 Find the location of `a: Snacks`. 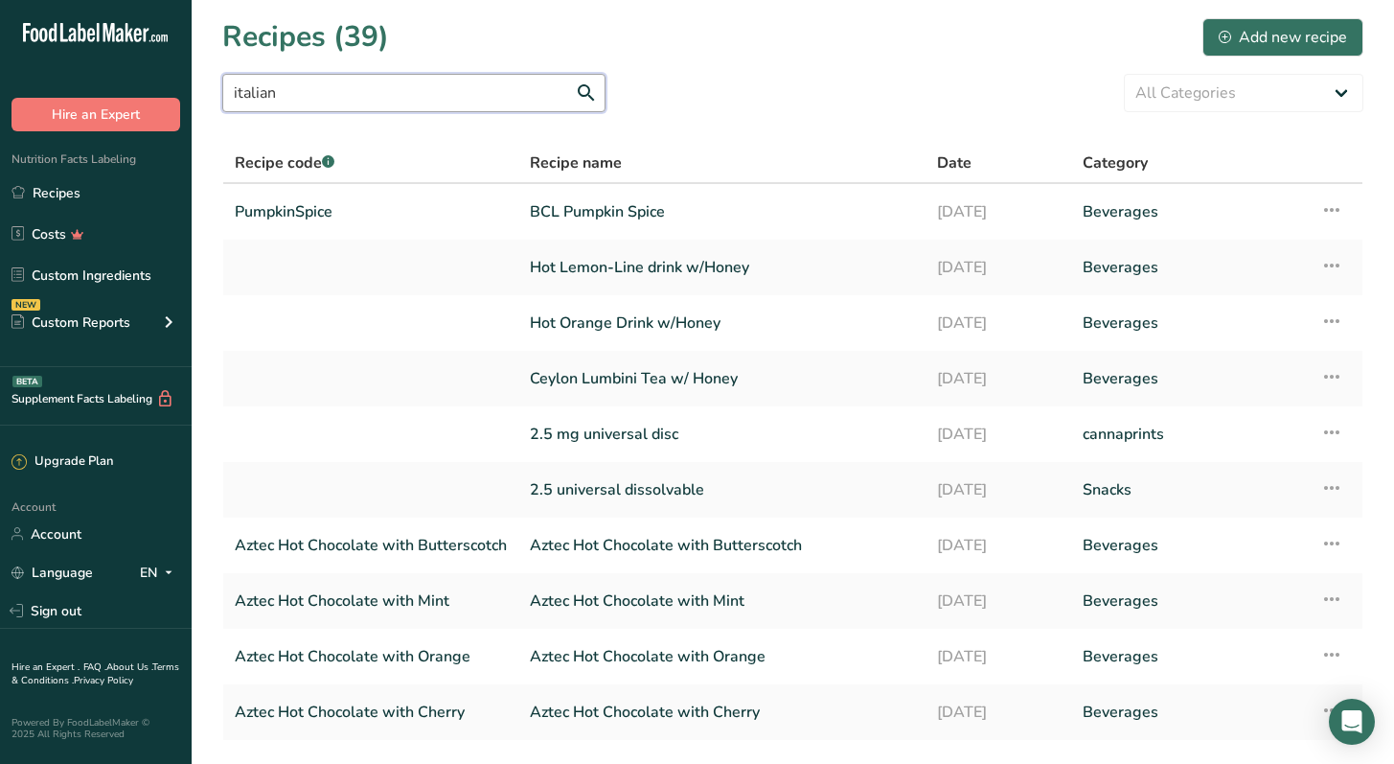

a: Snacks is located at coordinates (1190, 490).